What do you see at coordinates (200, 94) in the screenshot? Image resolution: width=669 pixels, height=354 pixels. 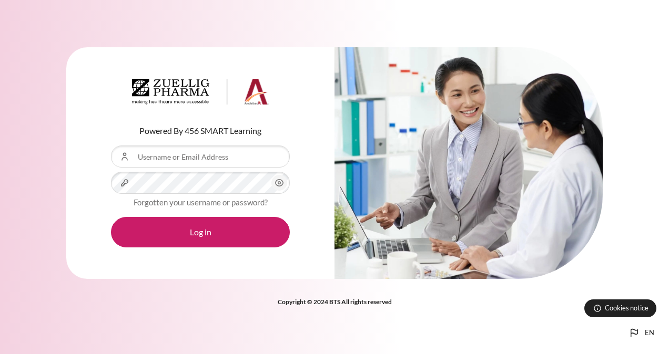 I see `a: Architeck` at bounding box center [200, 94].